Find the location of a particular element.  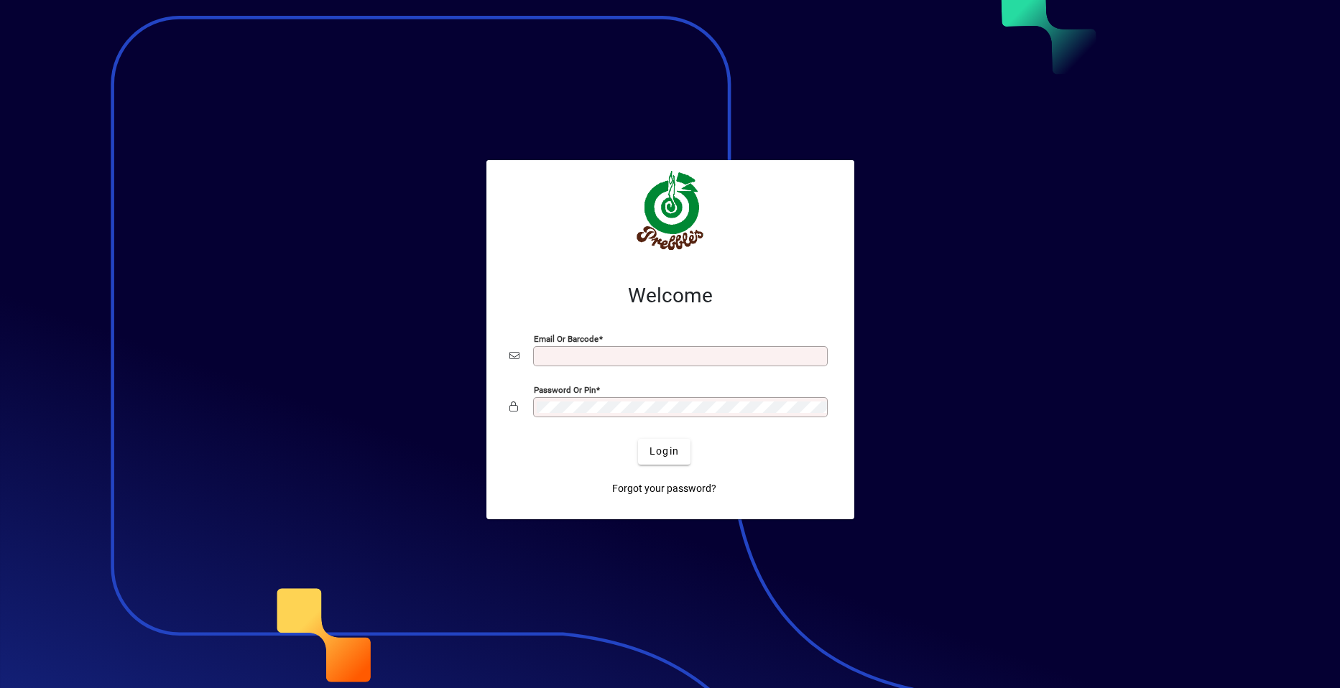

span: Forgot your password? is located at coordinates (664, 488).